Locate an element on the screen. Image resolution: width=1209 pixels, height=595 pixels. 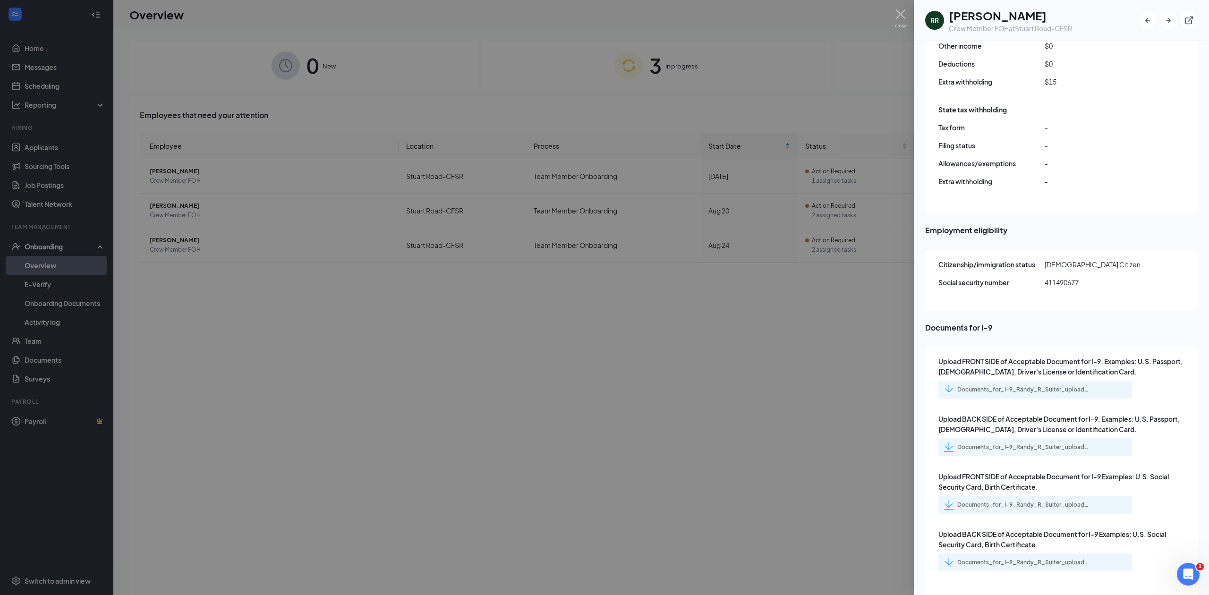
div: RR is located at coordinates (935, 20).